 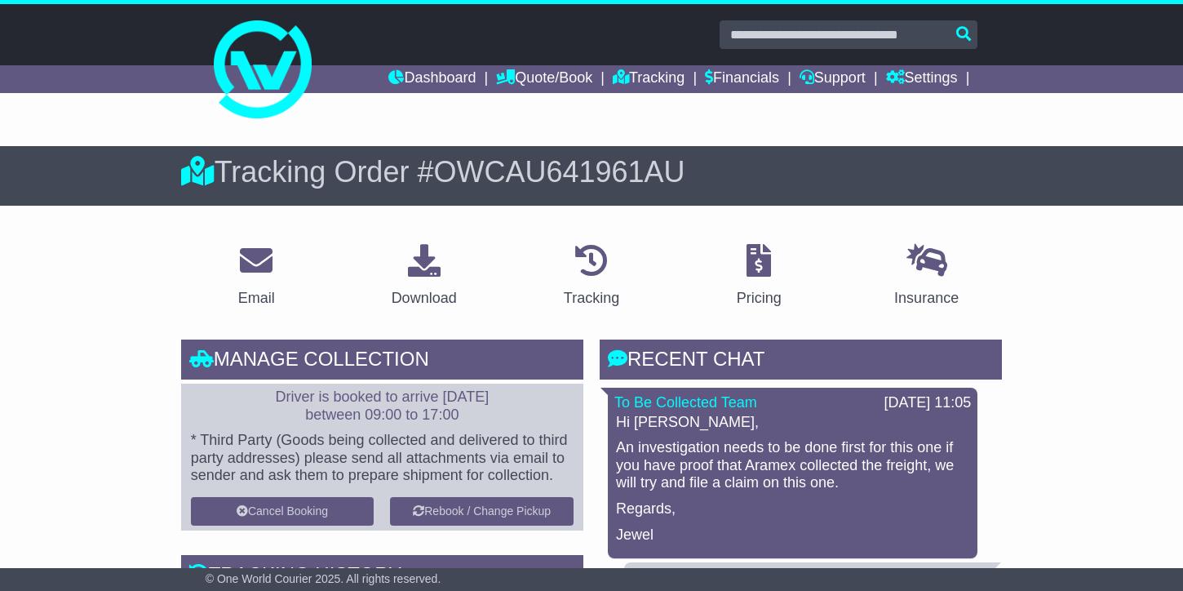 What do you see at coordinates (256, 298) in the screenshot?
I see `div: Email` at bounding box center [256, 298].